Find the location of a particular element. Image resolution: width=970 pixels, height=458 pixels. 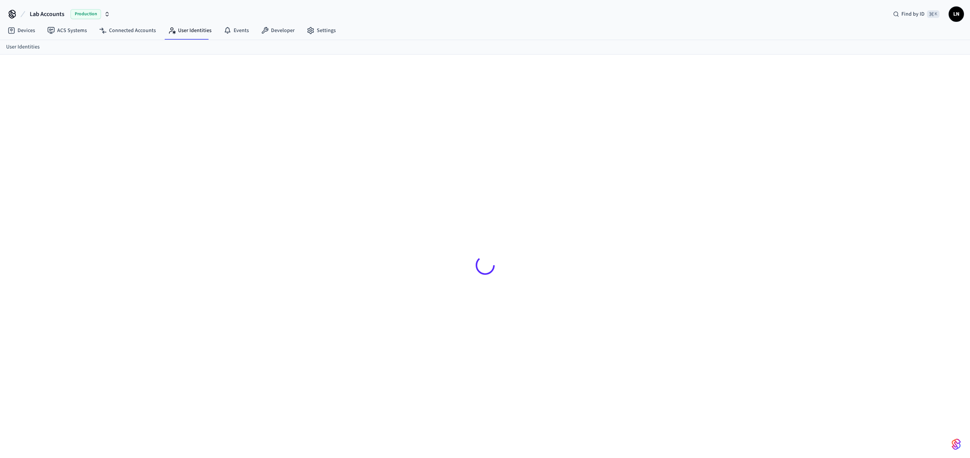

div: Find by ID⌘ K is located at coordinates (917, 14).